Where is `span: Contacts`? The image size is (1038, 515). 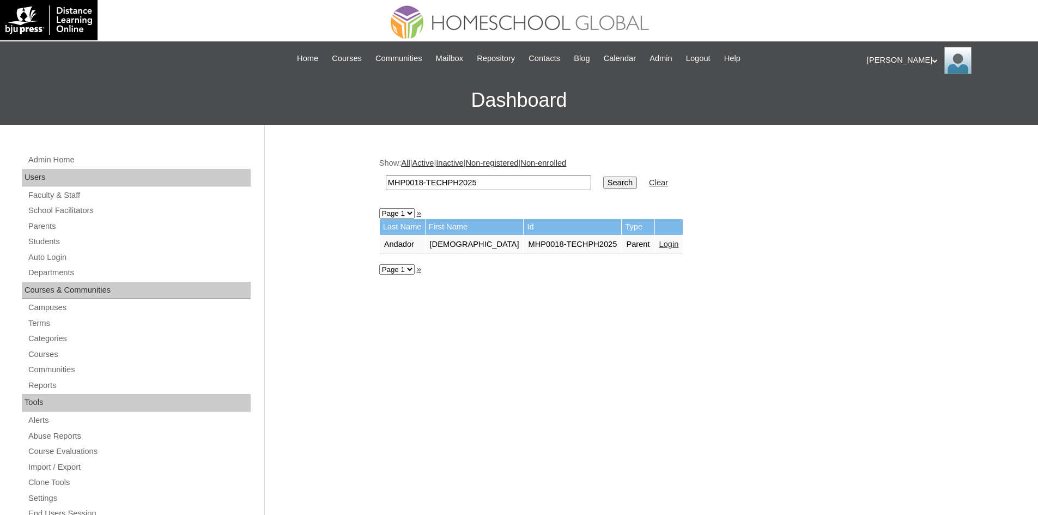
span: Contacts is located at coordinates (544, 58).